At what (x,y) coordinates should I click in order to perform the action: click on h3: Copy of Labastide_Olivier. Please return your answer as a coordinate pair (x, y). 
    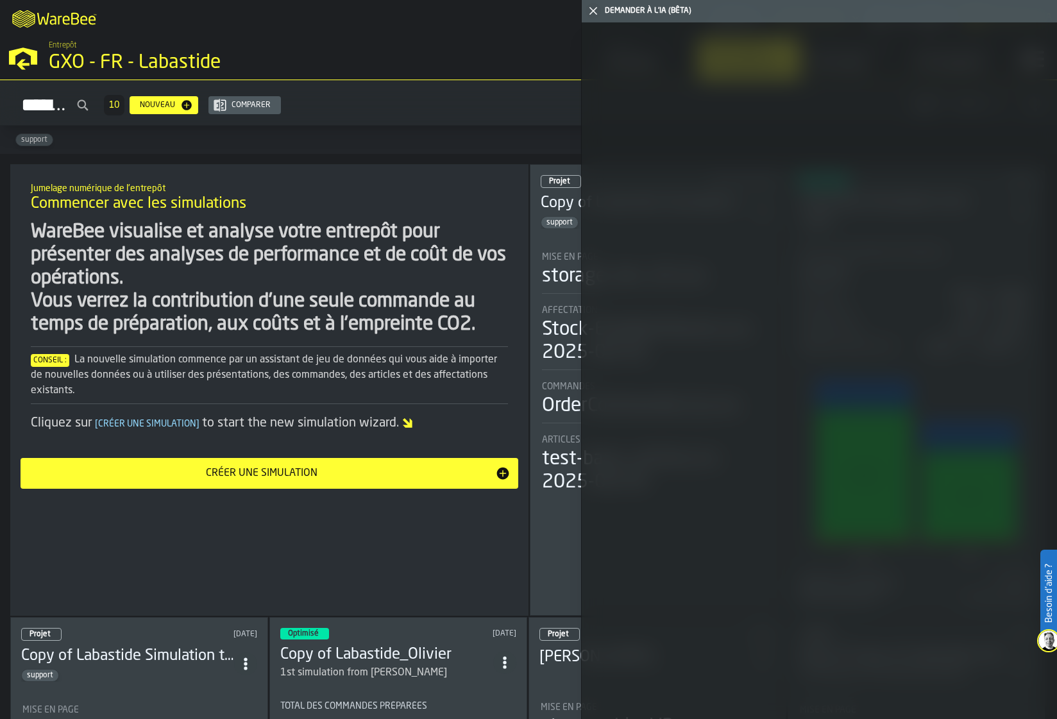
    Looking at the image, I should click on (387, 655).